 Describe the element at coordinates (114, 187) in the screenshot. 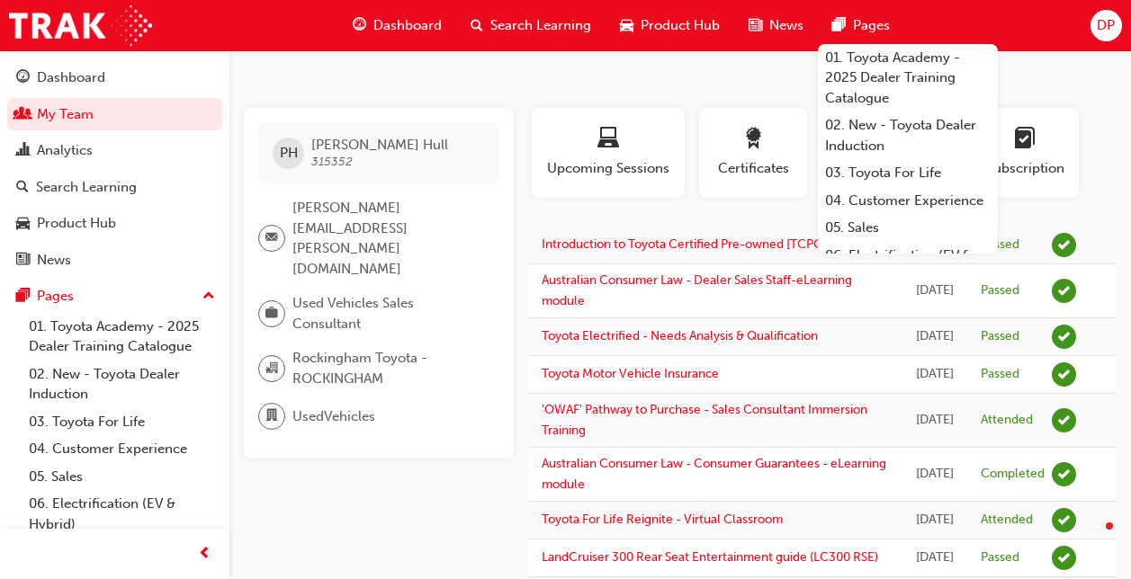

I see `a: Search Learning` at that location.